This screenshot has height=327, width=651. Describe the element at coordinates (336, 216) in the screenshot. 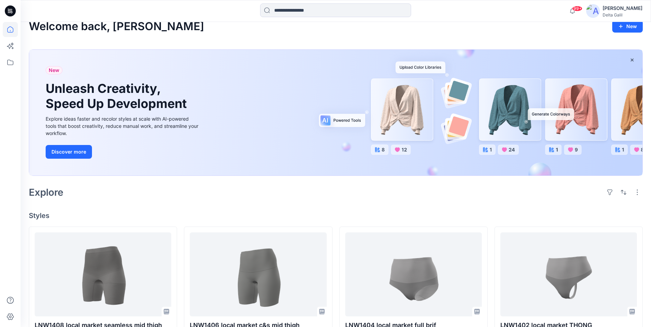

I see `h4: Styles` at that location.